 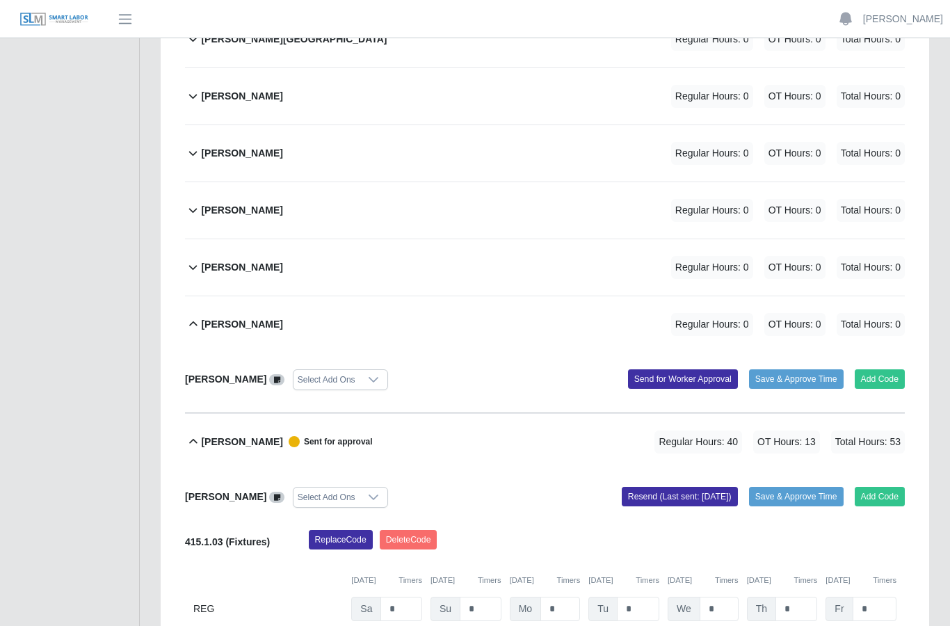 I want to click on span: OT Hours: 13, so click(x=786, y=442).